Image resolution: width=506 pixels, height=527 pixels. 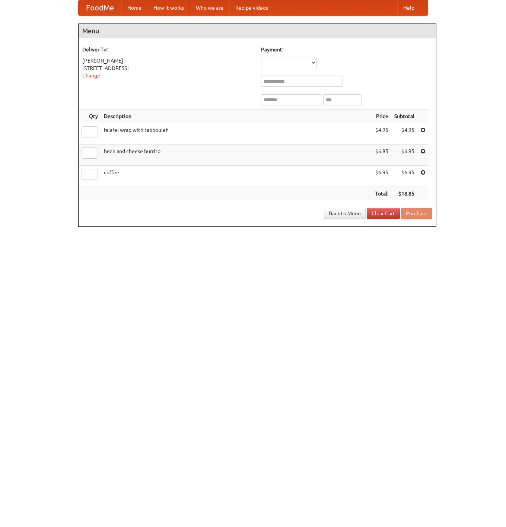 What do you see at coordinates (169, 8) in the screenshot?
I see `a: How it works` at bounding box center [169, 8].